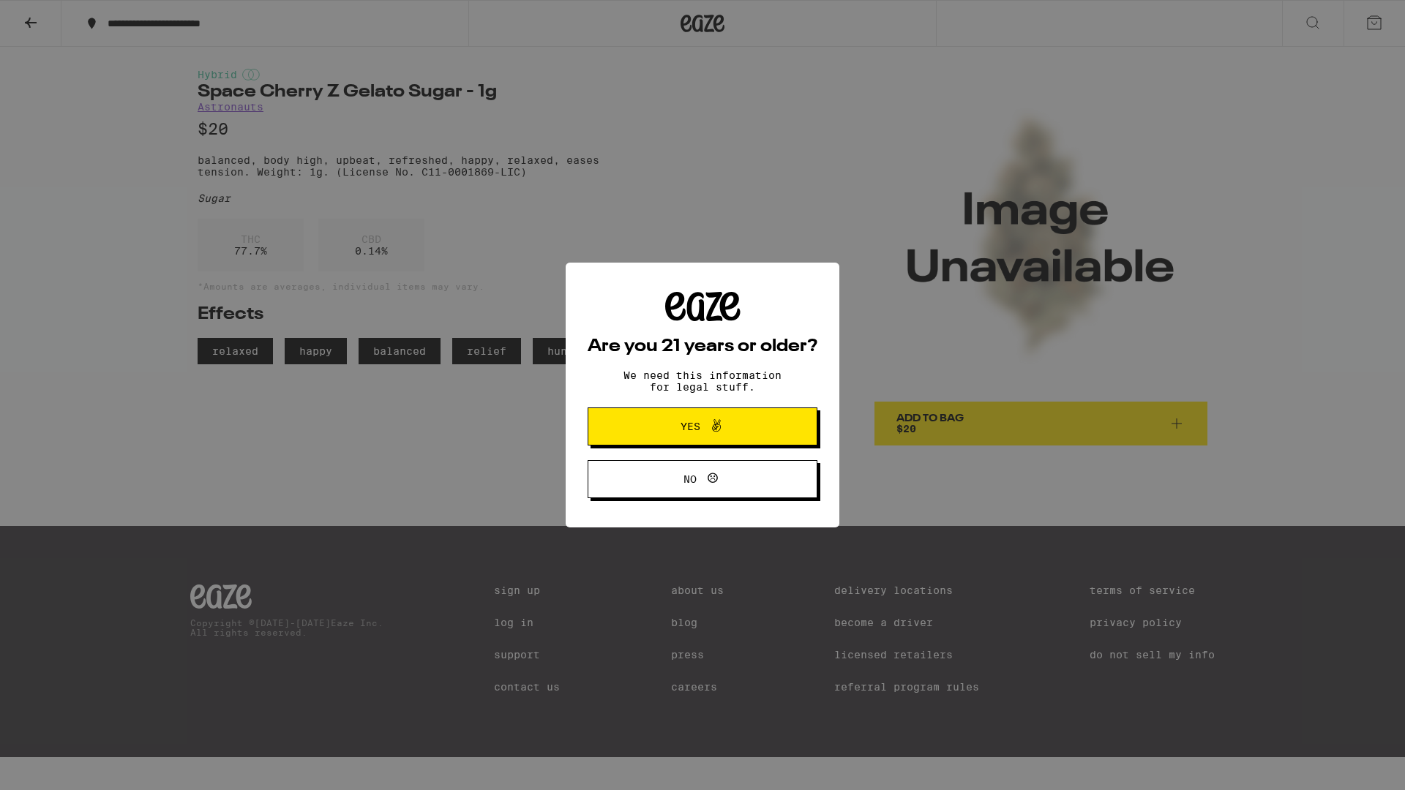 The height and width of the screenshot is (790, 1405). I want to click on span: Yes, so click(690, 427).